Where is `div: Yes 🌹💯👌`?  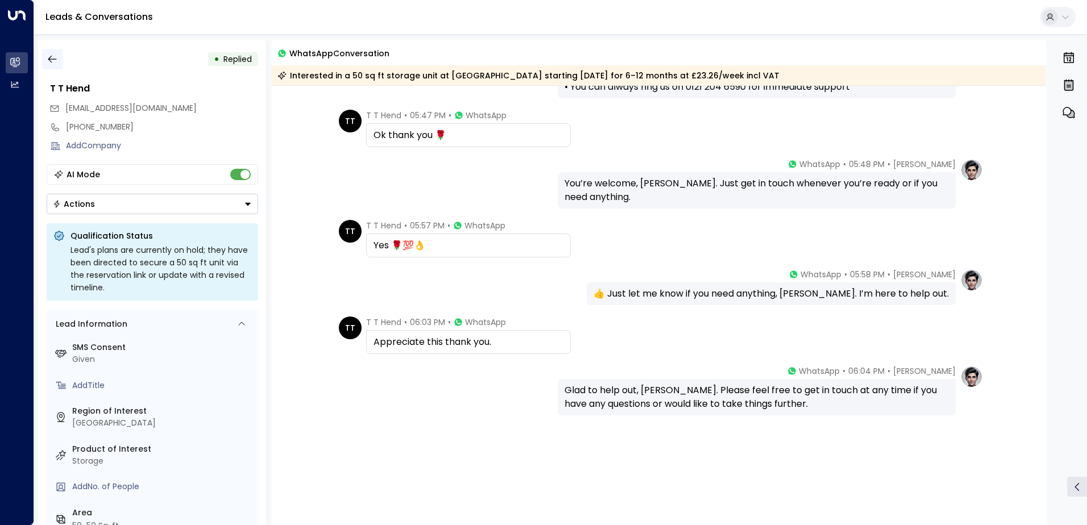 div: Yes 🌹💯👌 is located at coordinates (469, 246).